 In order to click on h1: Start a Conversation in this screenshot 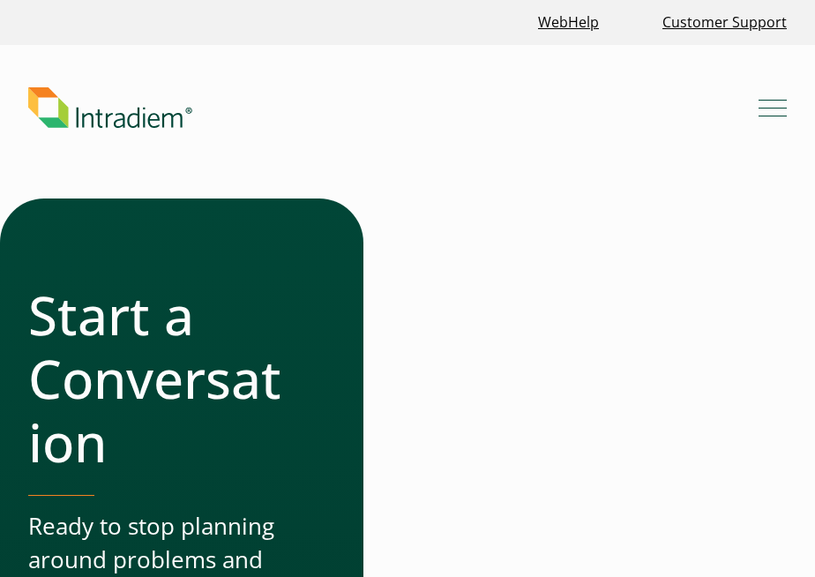, I will do `click(160, 378)`.